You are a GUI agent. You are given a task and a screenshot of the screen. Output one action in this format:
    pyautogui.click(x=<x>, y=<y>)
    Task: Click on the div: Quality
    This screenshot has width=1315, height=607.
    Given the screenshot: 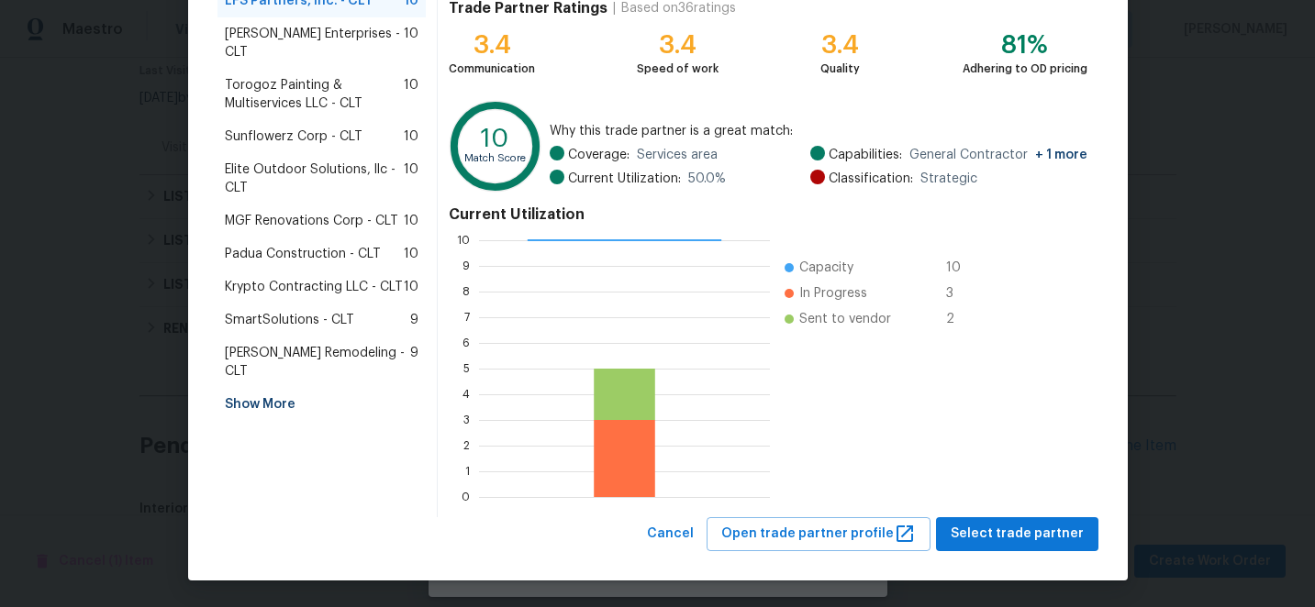 What is the action you would take?
    pyautogui.click(x=840, y=69)
    